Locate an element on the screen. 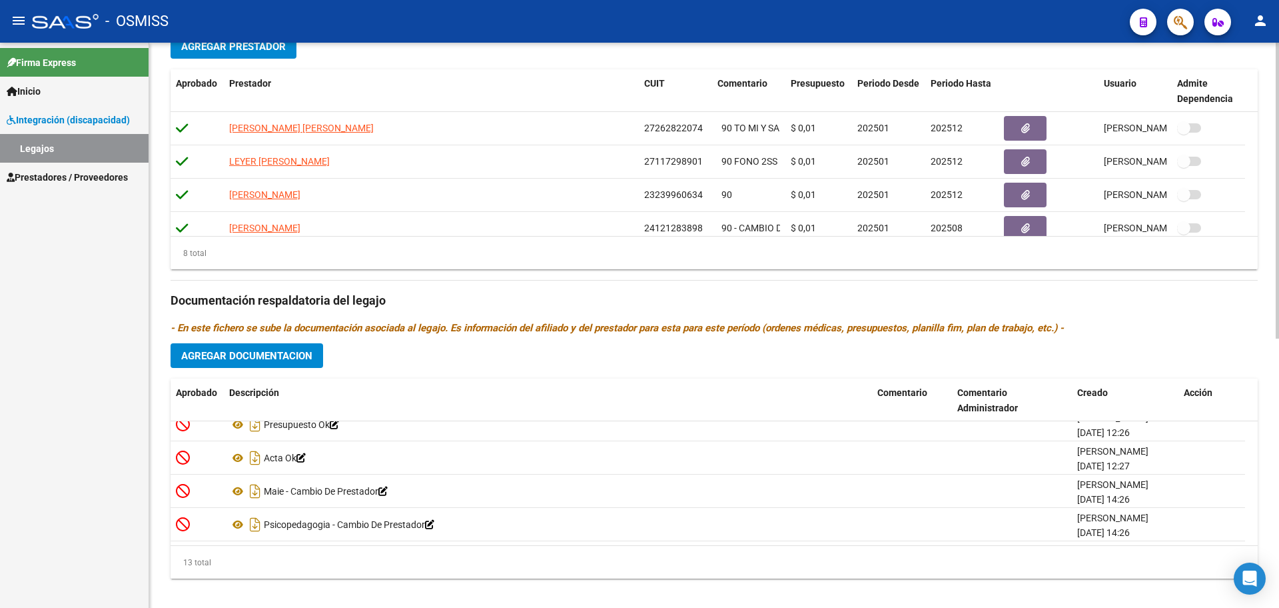 The height and width of the screenshot is (608, 1279). mat-icon: menu is located at coordinates (19, 21).